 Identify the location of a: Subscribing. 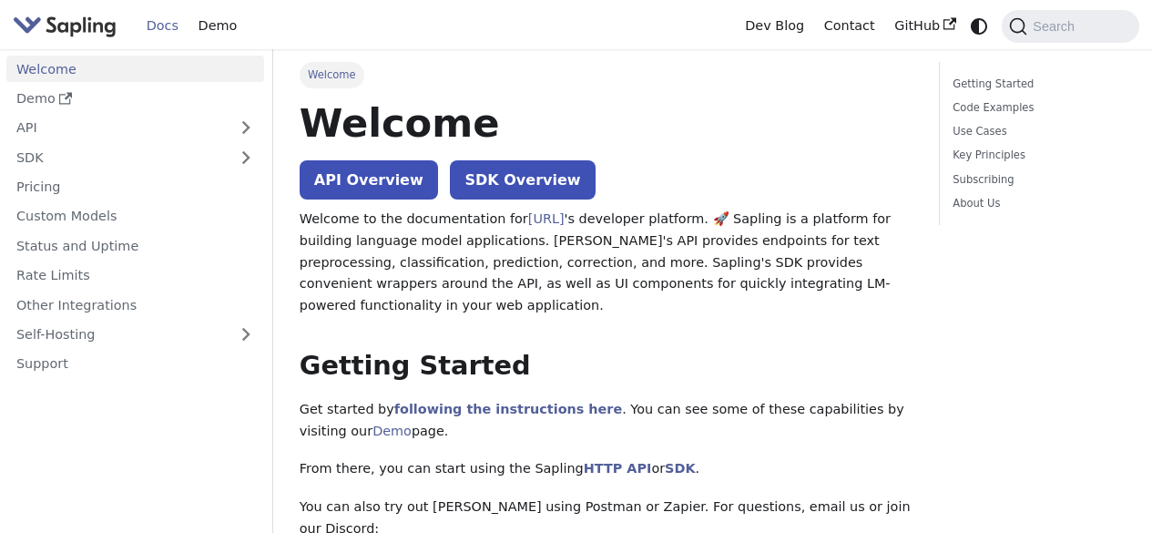
(1035, 179).